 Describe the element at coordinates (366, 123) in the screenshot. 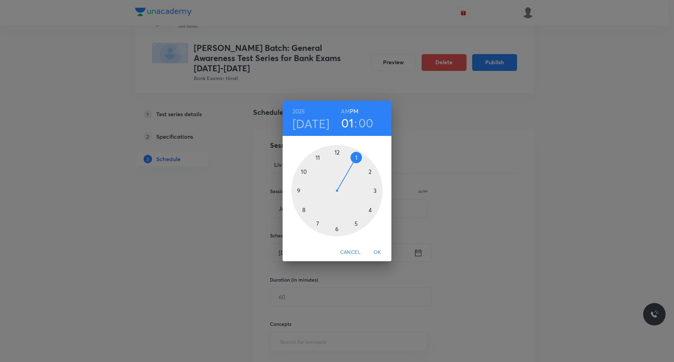

I see `button: 00` at that location.